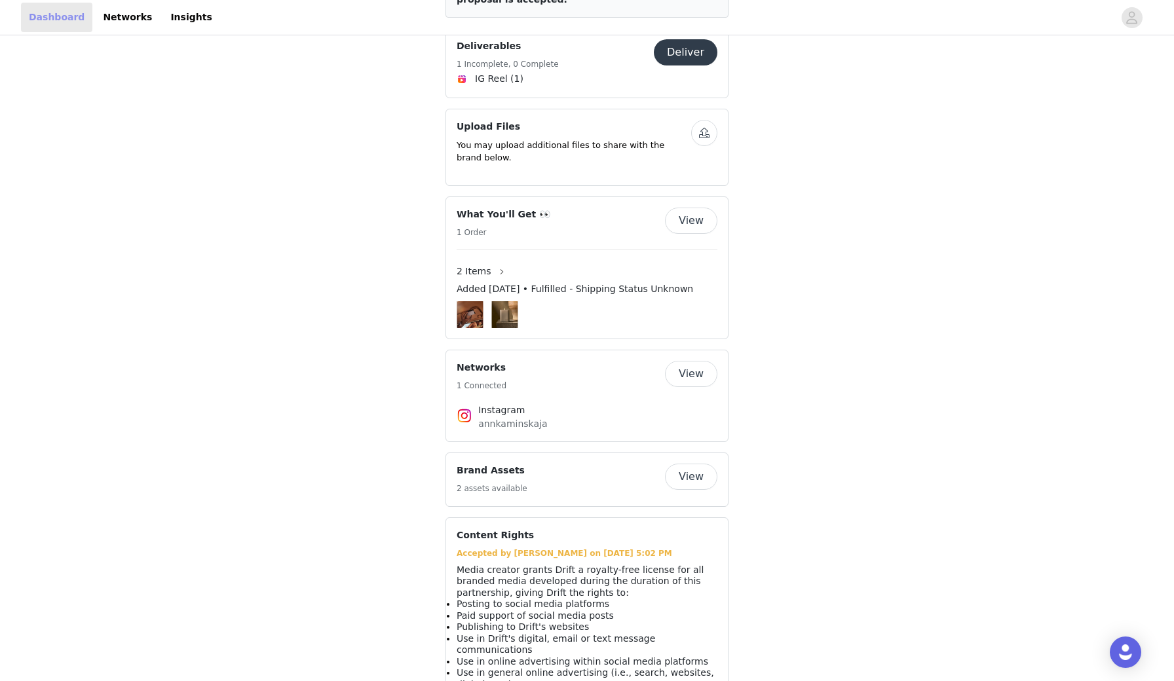 Image resolution: width=1174 pixels, height=681 pixels. I want to click on img: Scented Candle, so click(504, 314).